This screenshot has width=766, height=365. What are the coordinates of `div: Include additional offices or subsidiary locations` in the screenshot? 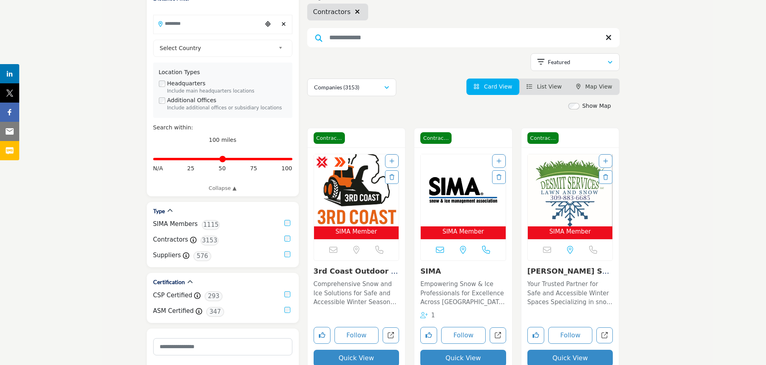 It's located at (227, 108).